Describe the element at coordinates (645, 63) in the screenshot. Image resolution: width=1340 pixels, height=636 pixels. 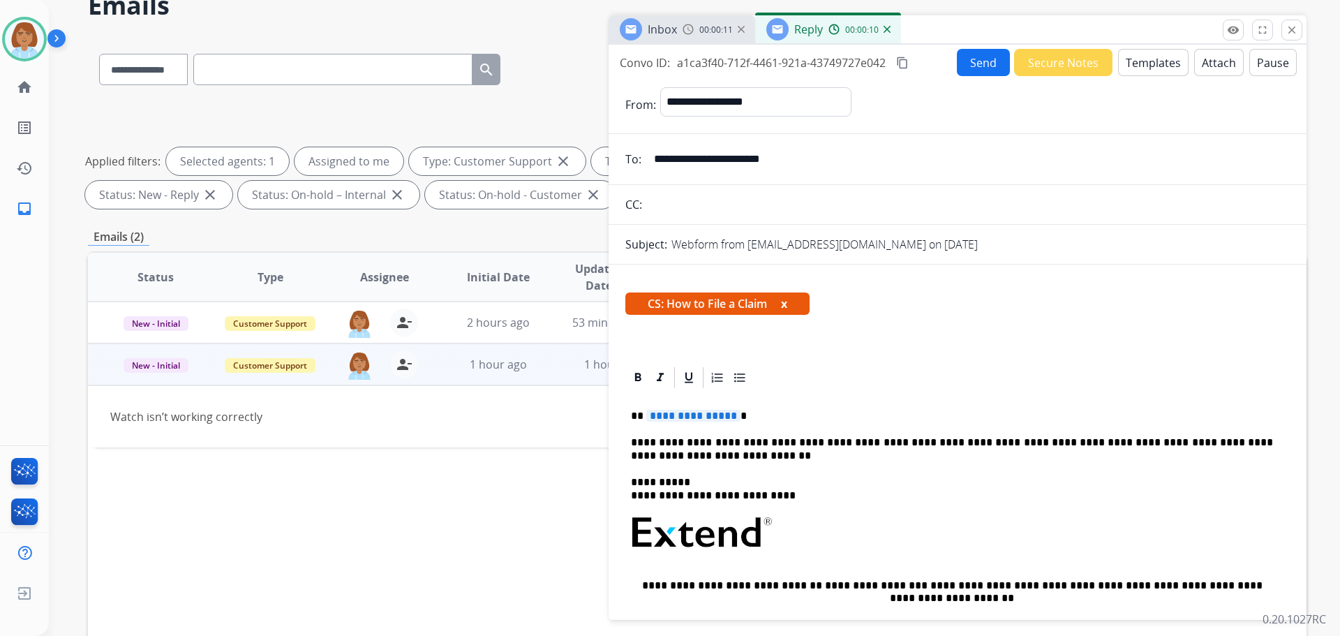
I see `p: Convo ID:` at that location.